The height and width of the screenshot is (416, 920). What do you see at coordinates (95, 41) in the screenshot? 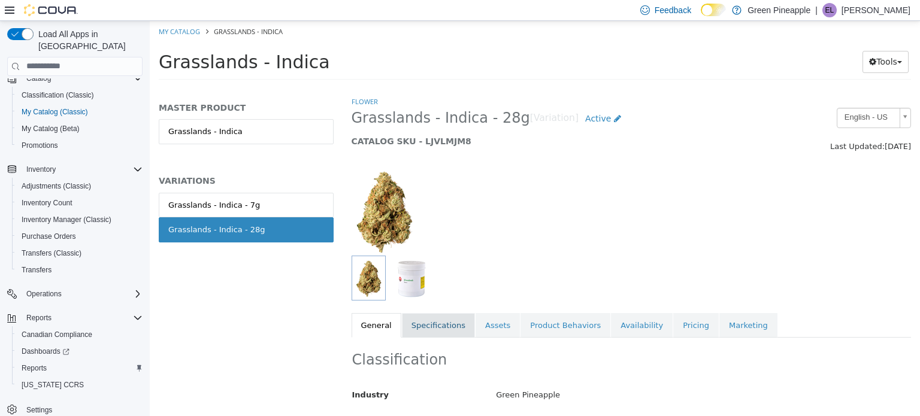
I see `span: Grasslands - Indica` at bounding box center [95, 41].